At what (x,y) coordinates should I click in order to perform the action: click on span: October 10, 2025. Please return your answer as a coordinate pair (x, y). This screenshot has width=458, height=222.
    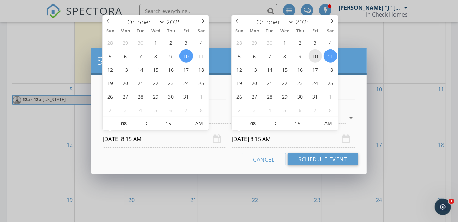
    Looking at the image, I should click on (315, 56).